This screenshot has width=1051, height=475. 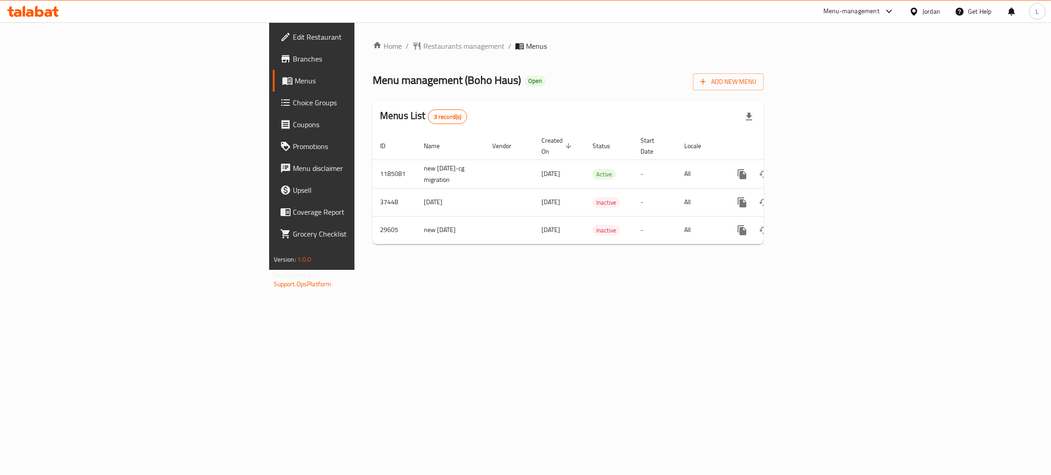 I want to click on span: Menu disclaimer, so click(x=365, y=168).